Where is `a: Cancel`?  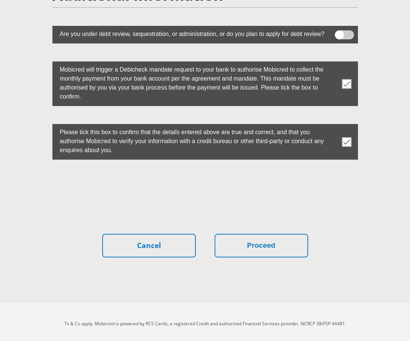
a: Cancel is located at coordinates (149, 245).